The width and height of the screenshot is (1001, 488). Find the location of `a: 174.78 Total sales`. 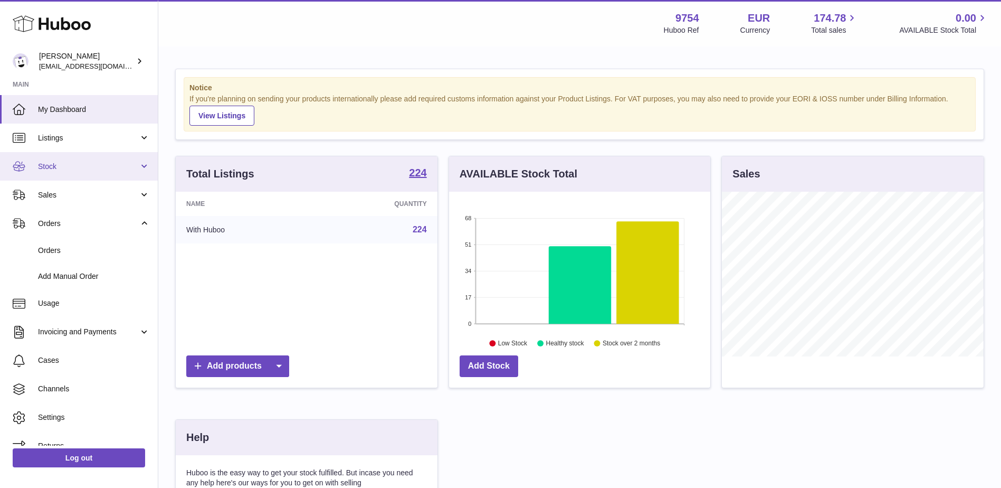

a: 174.78 Total sales is located at coordinates (834, 23).